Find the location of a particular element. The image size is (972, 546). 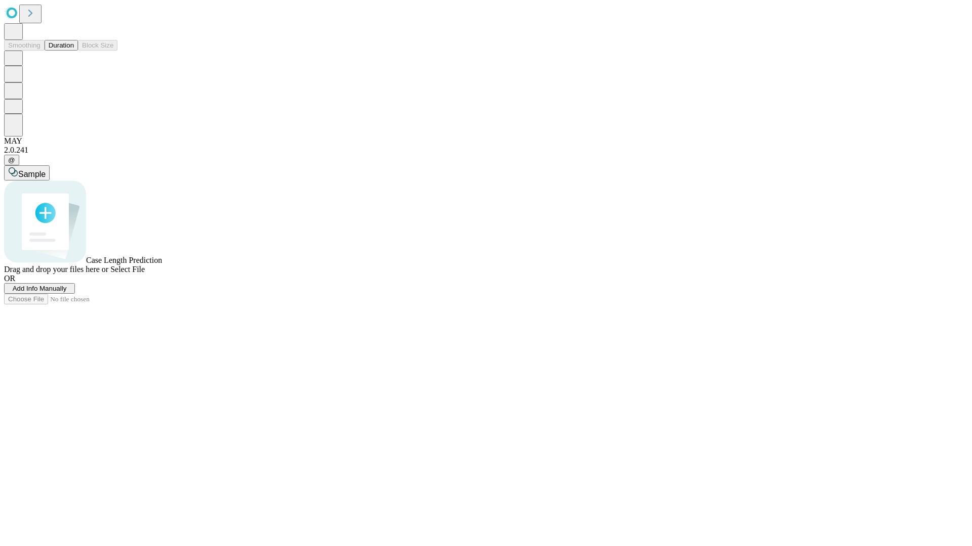

div: MAY is located at coordinates (486, 141).